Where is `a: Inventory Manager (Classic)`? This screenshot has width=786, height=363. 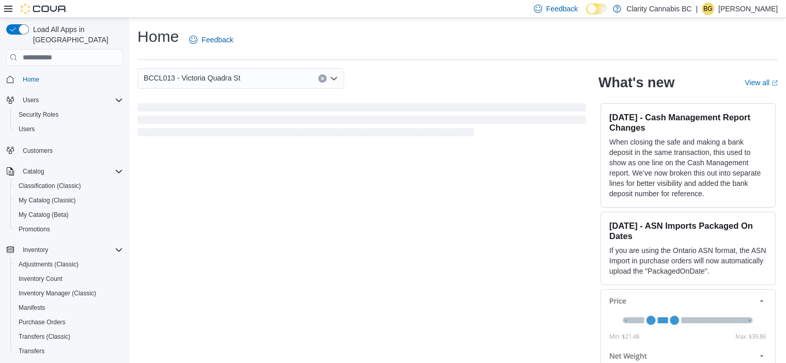
a: Inventory Manager (Classic) is located at coordinates (57, 294).